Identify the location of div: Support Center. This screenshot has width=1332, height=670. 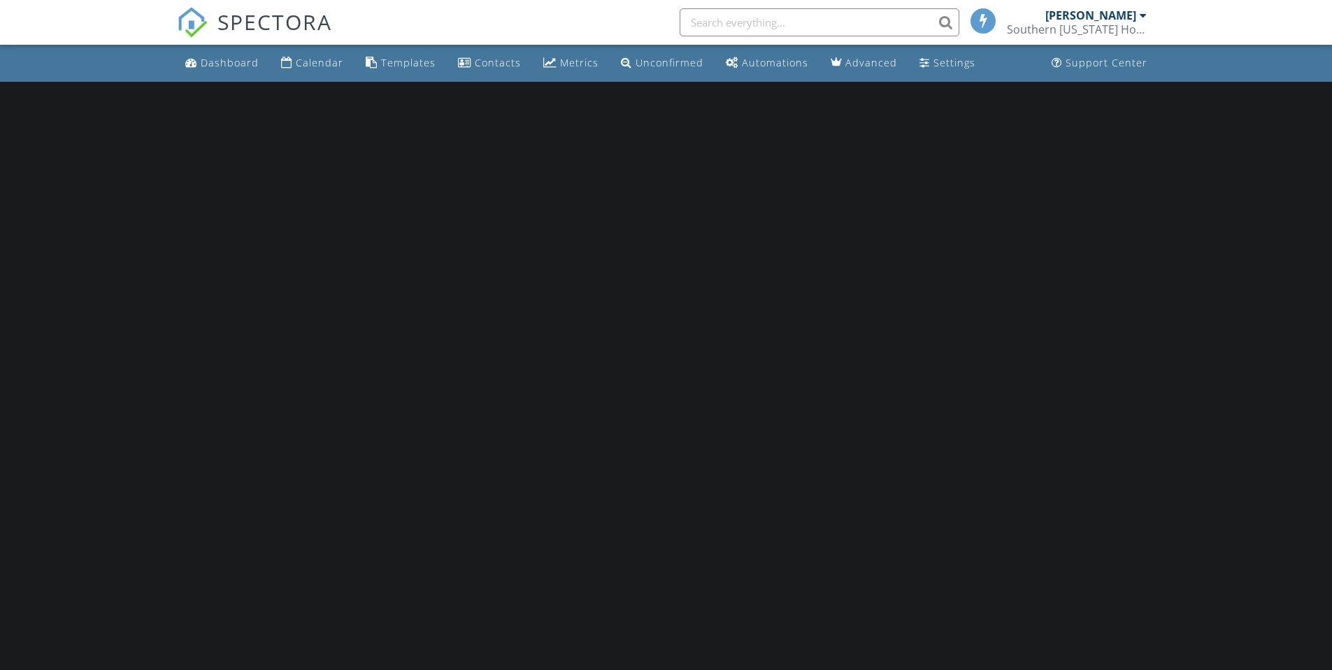
(1106, 62).